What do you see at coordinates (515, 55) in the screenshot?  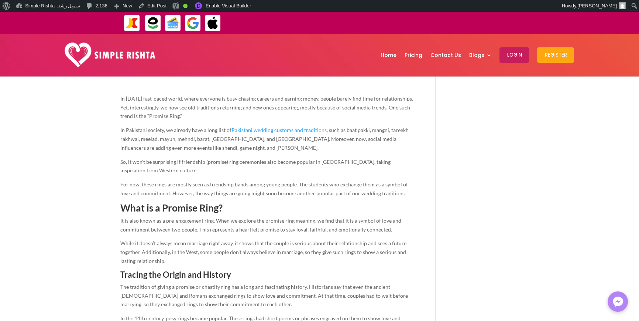 I see `a: Login` at bounding box center [515, 55].